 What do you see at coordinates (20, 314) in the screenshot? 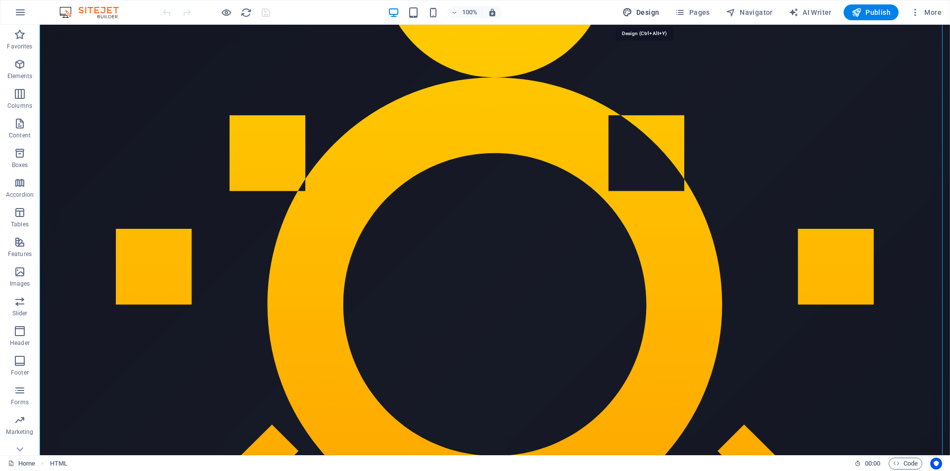
I see `p: Slider` at bounding box center [20, 314].